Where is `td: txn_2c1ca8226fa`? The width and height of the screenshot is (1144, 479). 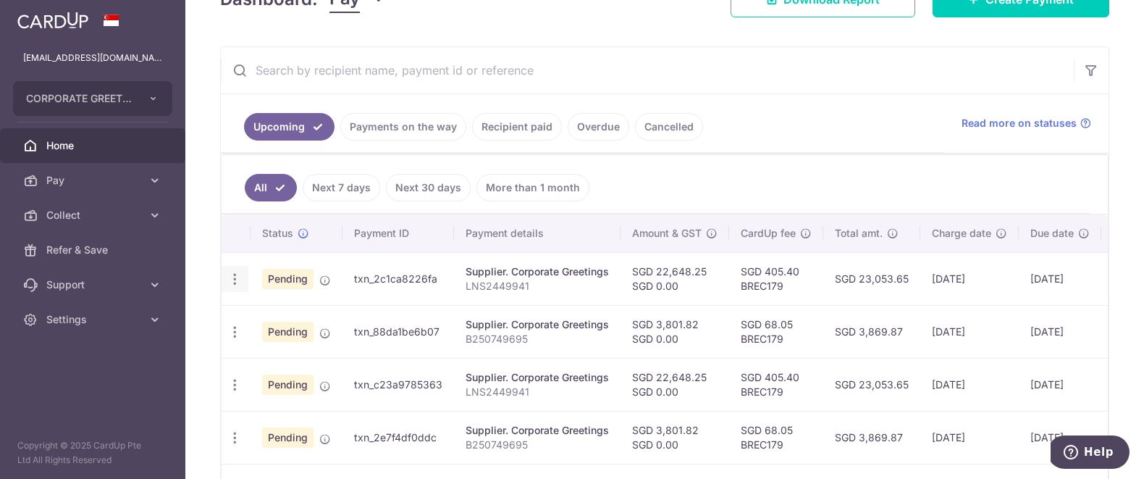
td: txn_2c1ca8226fa is located at coordinates (398, 278).